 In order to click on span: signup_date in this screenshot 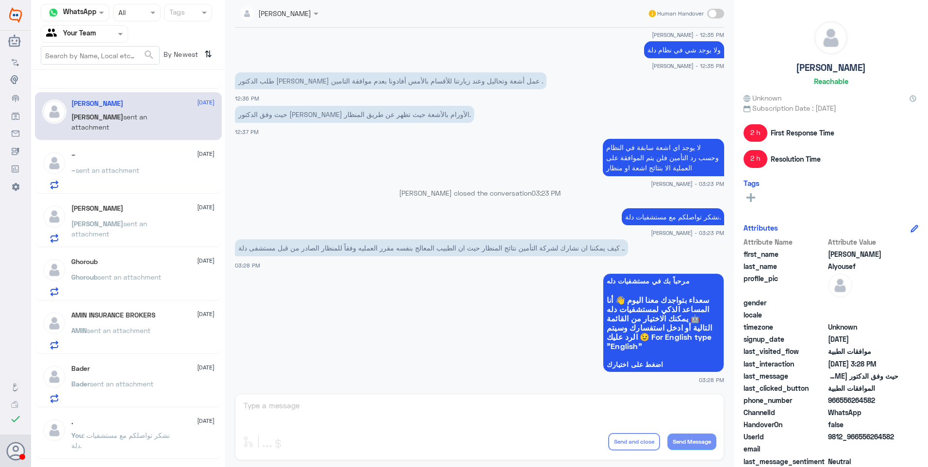, I will do `click(785, 339)`.